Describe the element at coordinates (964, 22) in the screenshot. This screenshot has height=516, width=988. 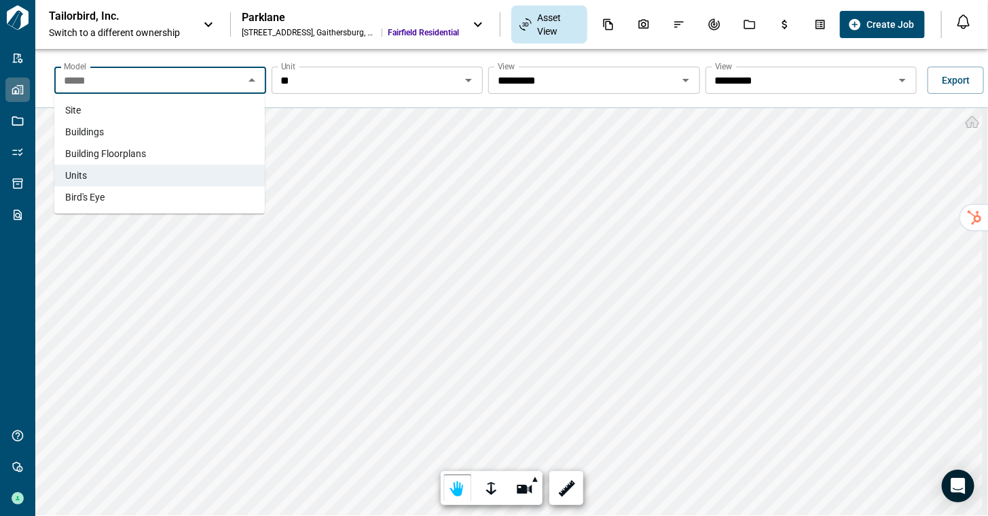
I see `button: Open notification feed` at that location.